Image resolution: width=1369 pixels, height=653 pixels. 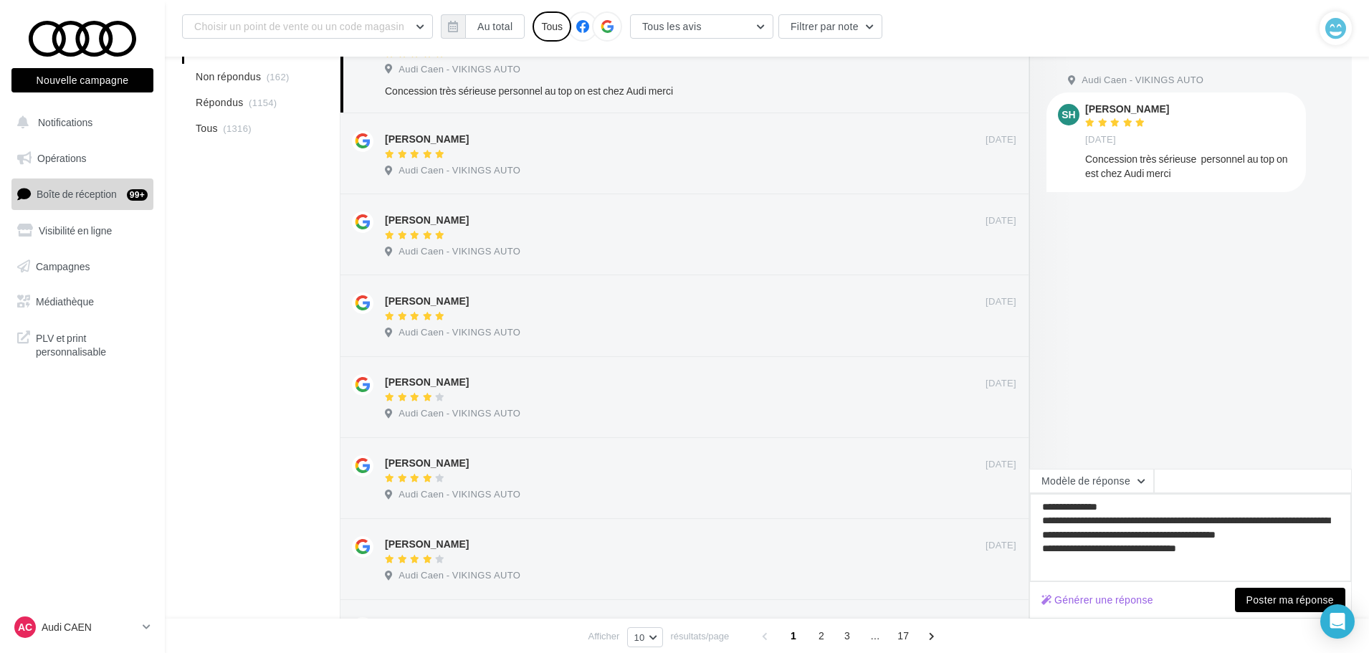 I want to click on span: (162), so click(x=278, y=77).